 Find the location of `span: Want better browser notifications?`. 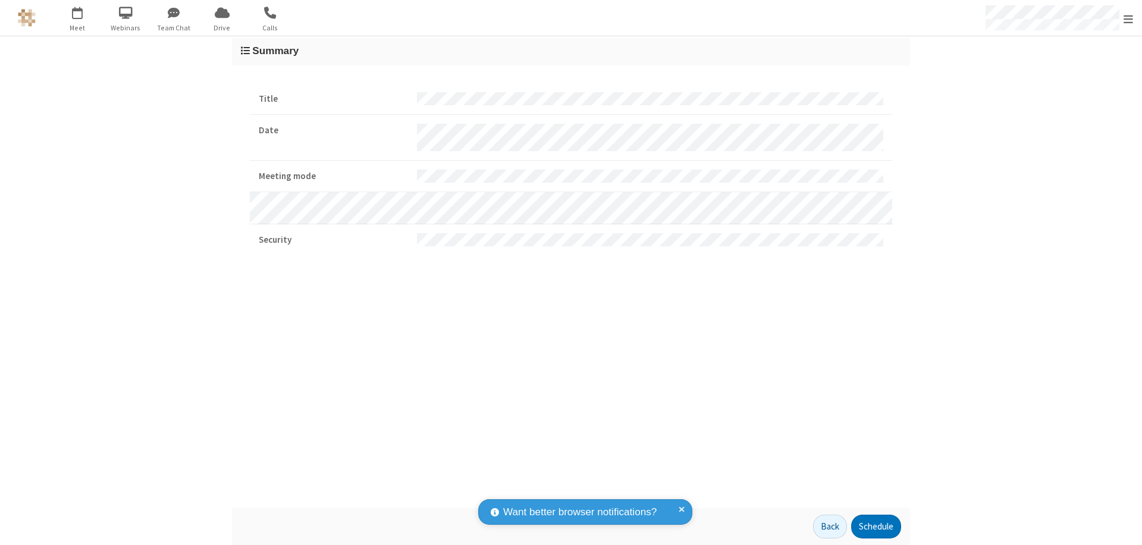

span: Want better browser notifications? is located at coordinates (580, 512).